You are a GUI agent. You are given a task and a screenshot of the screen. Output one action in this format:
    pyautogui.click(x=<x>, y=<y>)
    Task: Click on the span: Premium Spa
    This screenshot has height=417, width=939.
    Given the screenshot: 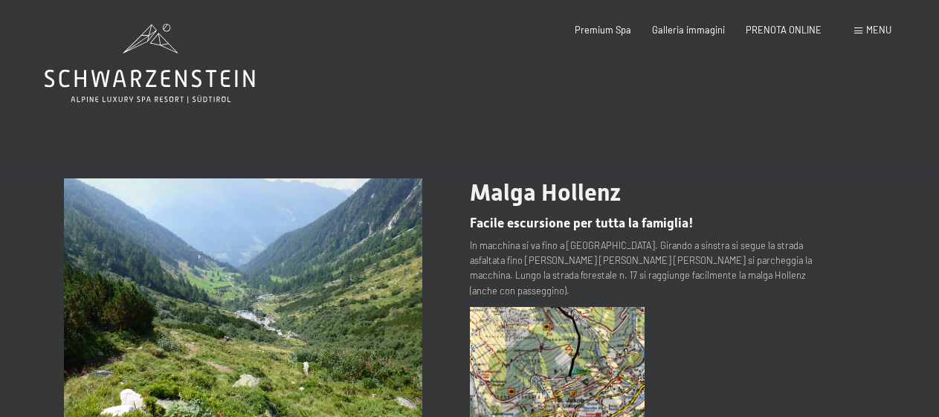 What is the action you would take?
    pyautogui.click(x=603, y=30)
    